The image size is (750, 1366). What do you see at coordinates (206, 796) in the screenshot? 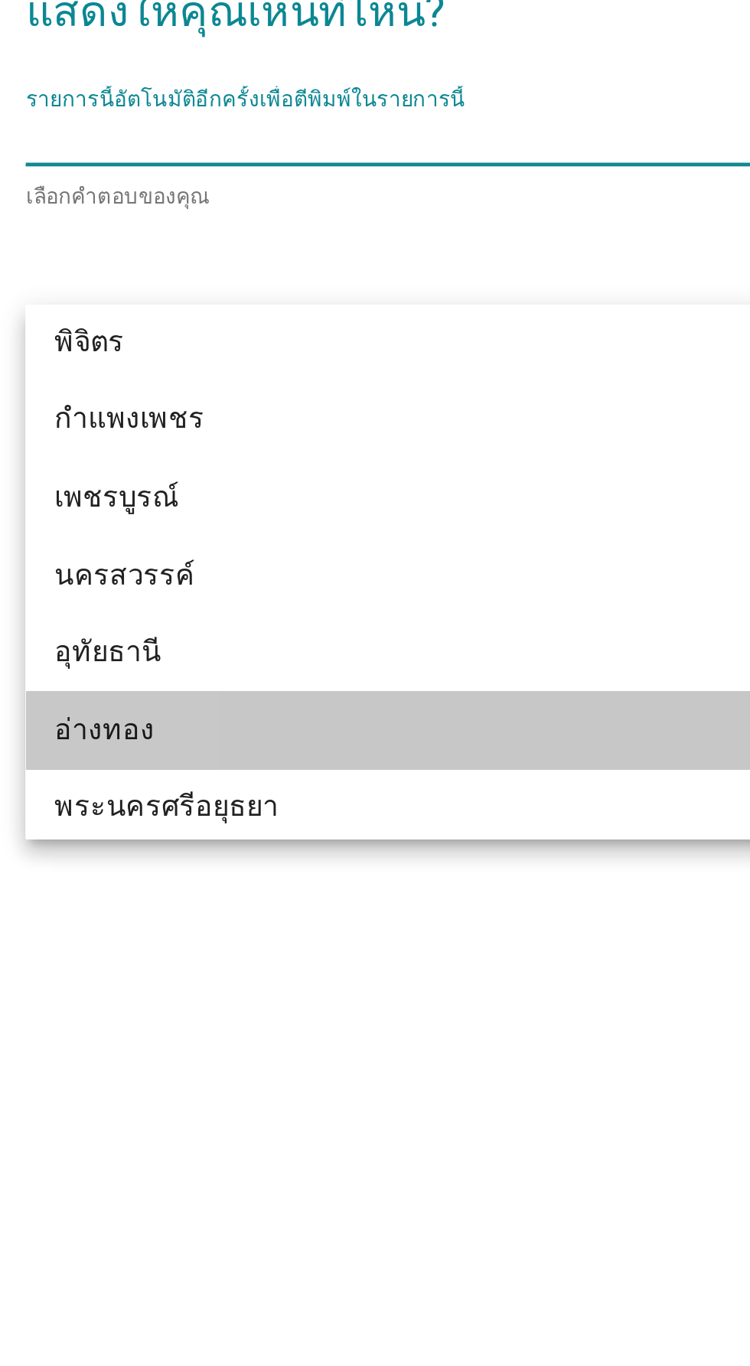
I see `font: กำแพงเพชร` at bounding box center [206, 796].